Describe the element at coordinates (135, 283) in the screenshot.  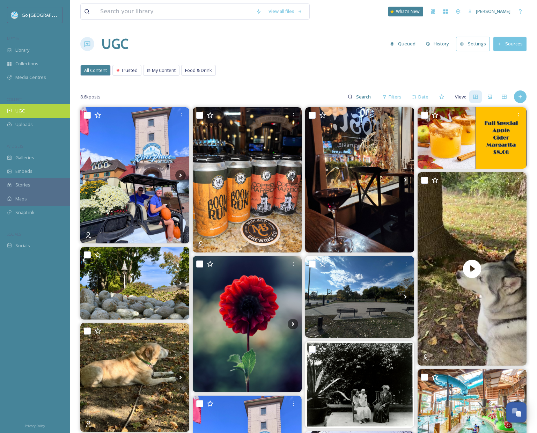
I see `img: Did you know?? 👀 Locally grown Blue Hubbard Squash has been on the fall menu at Bavarian Inn Rest...` at that location.